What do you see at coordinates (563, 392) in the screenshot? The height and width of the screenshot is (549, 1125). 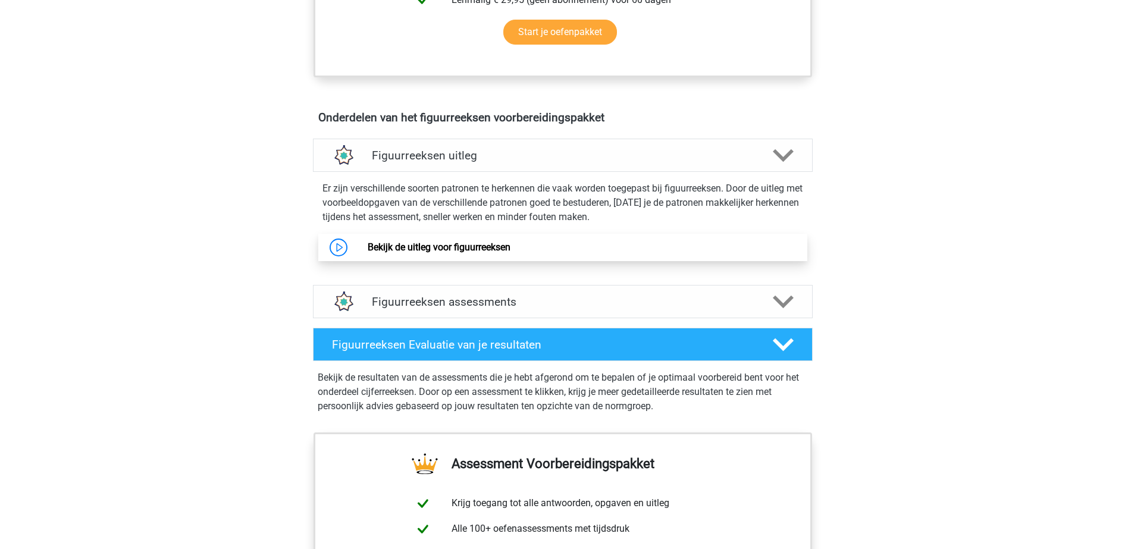 I see `p: Bekijk de resultaten van de assessments die je hebt afgerond om te bepalen of je optimaal voorber...` at bounding box center [563, 392].